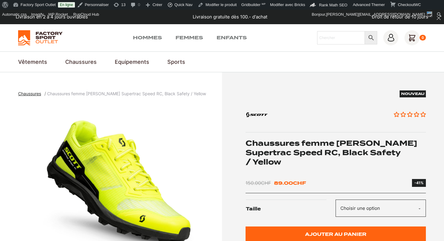 The height and width of the screenshot is (241, 444). What do you see at coordinates (333, 5) in the screenshot?
I see `span: Rank Math SEO` at bounding box center [333, 5].